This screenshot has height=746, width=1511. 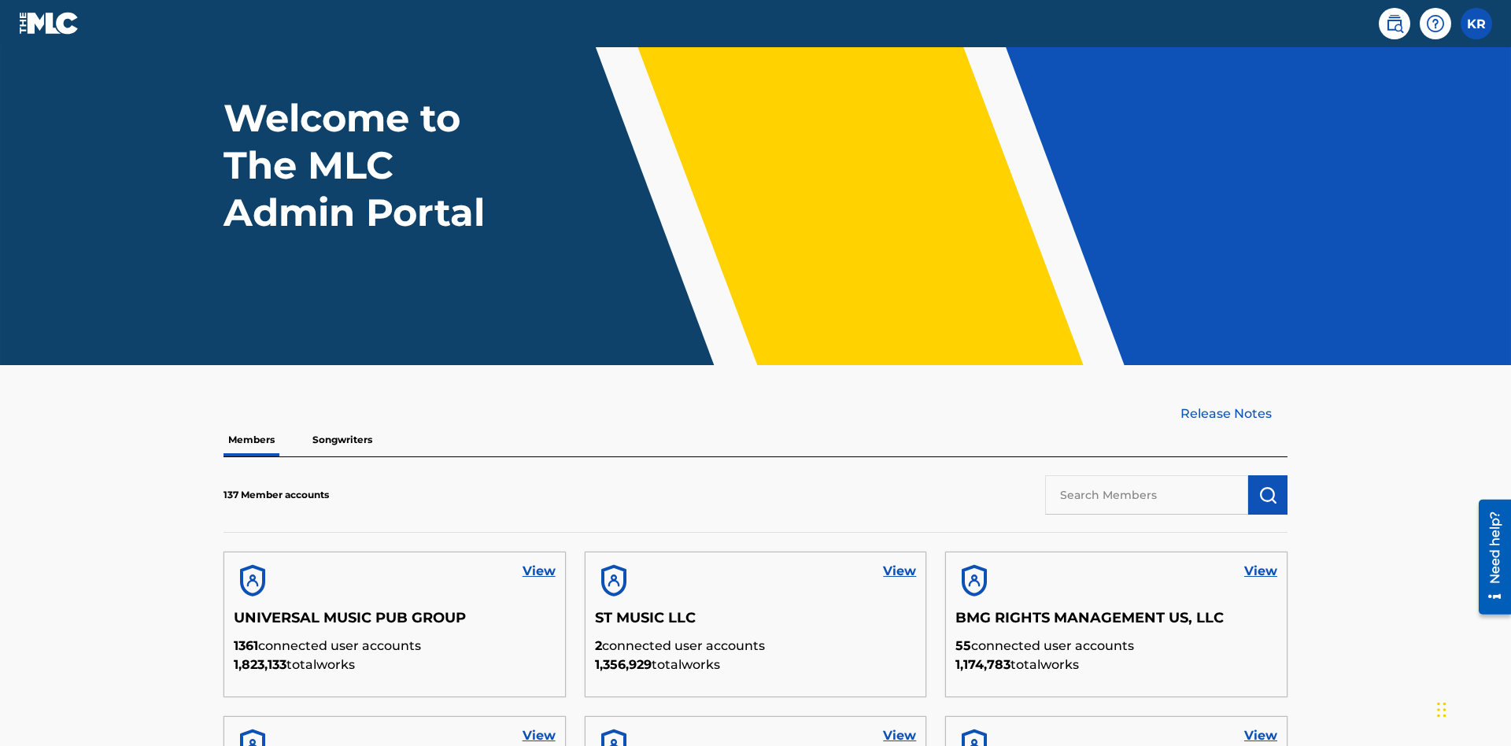 I want to click on span: 1361, so click(x=246, y=645).